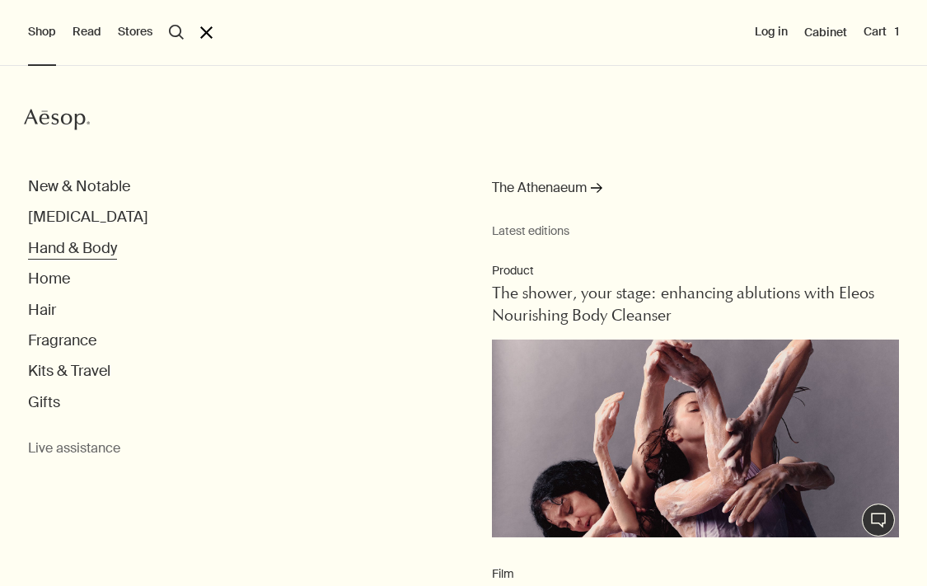 The width and height of the screenshot is (927, 586). I want to click on button: New & Notable, so click(79, 186).